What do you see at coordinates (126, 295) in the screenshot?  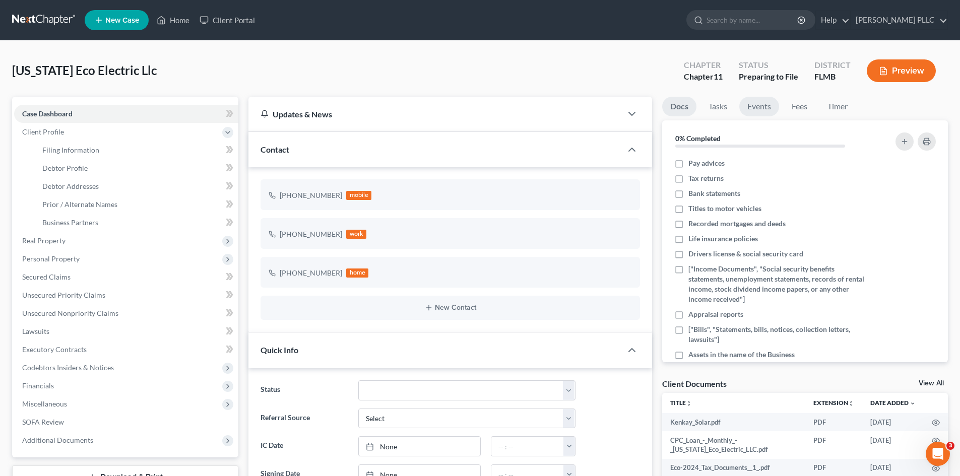 I see `a: Unsecured Priority Claims` at bounding box center [126, 295].